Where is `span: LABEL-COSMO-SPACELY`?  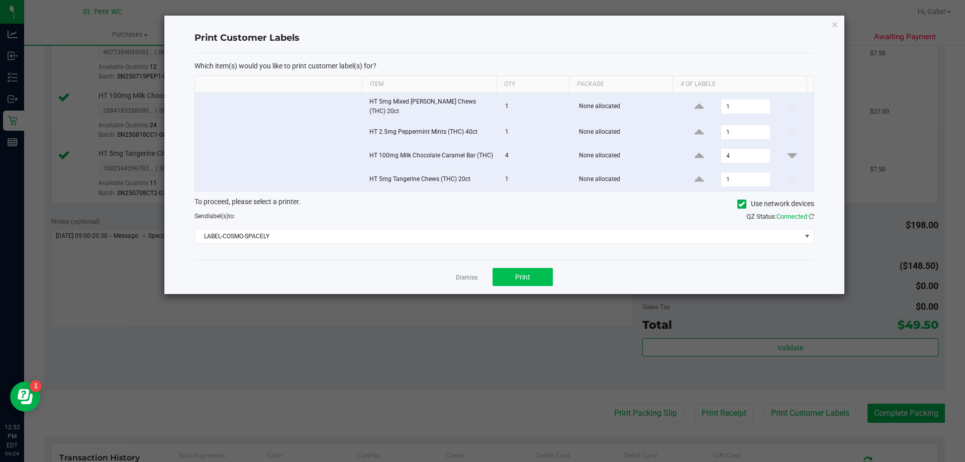 span: LABEL-COSMO-SPACELY is located at coordinates (498, 236).